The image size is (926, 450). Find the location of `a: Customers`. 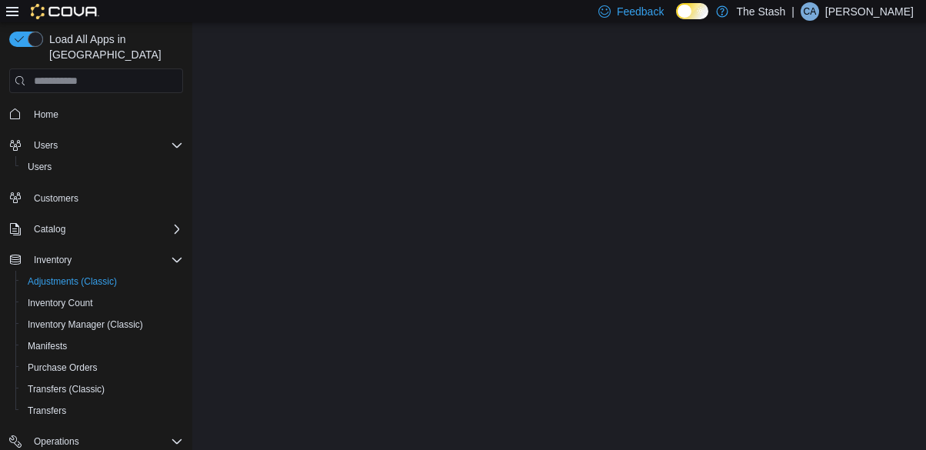

a: Customers is located at coordinates (56, 198).